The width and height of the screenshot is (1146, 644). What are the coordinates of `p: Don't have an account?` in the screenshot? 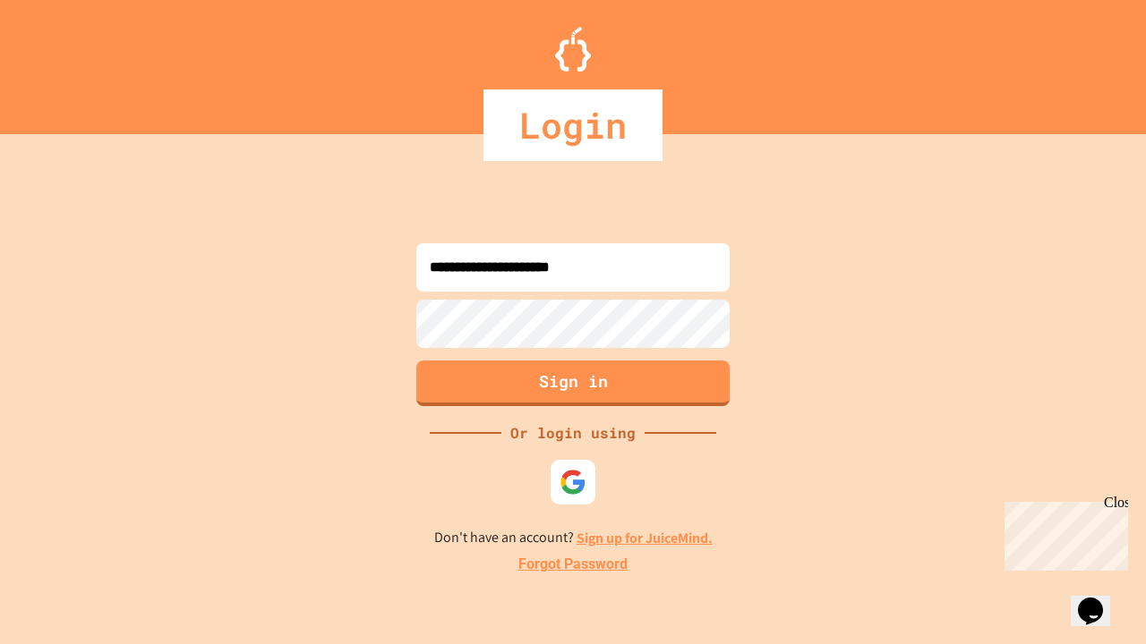 It's located at (573, 538).